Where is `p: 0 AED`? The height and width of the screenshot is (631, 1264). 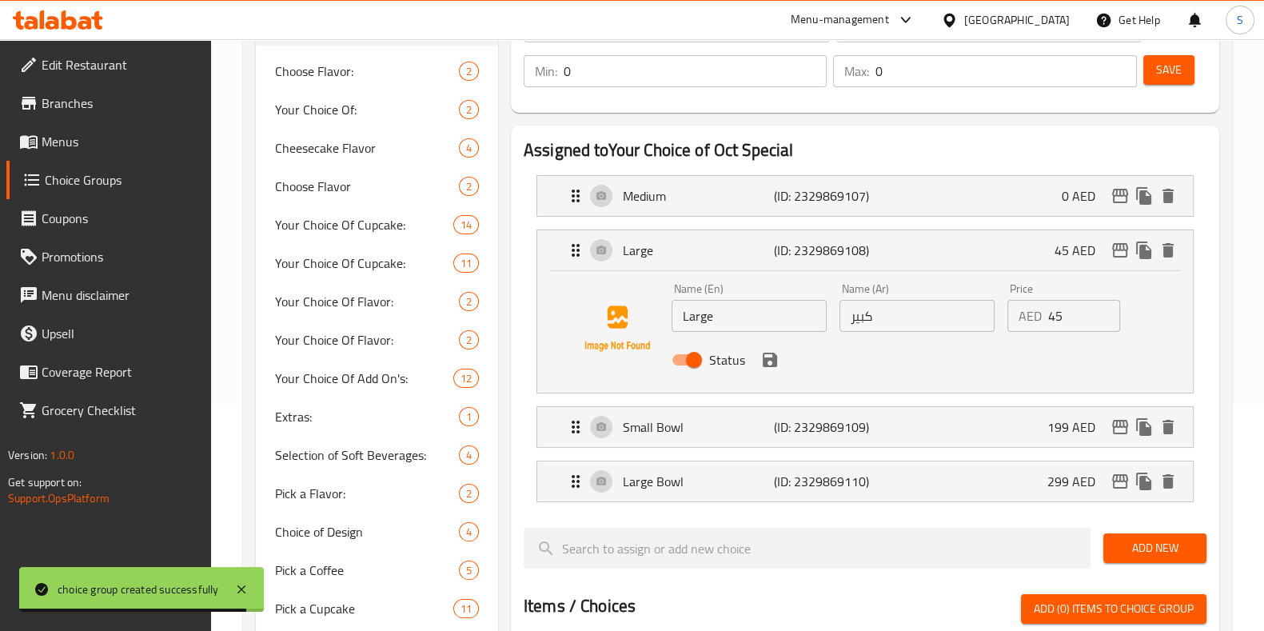 p: 0 AED is located at coordinates (1085, 196).